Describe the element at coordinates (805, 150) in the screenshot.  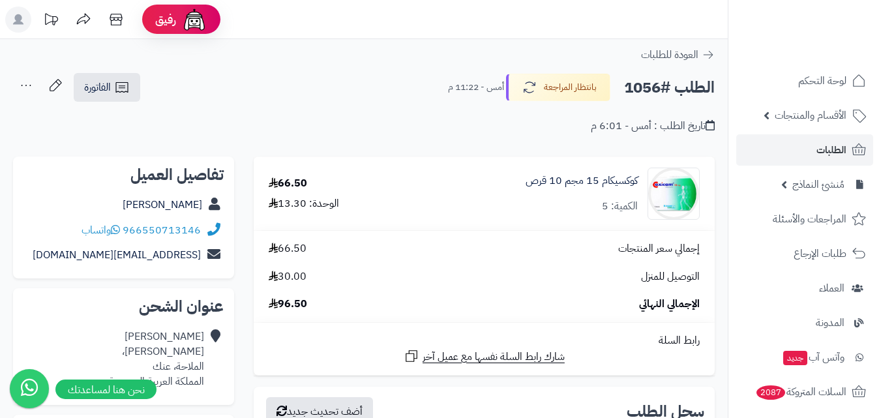
I see `a: الطلبات` at that location.